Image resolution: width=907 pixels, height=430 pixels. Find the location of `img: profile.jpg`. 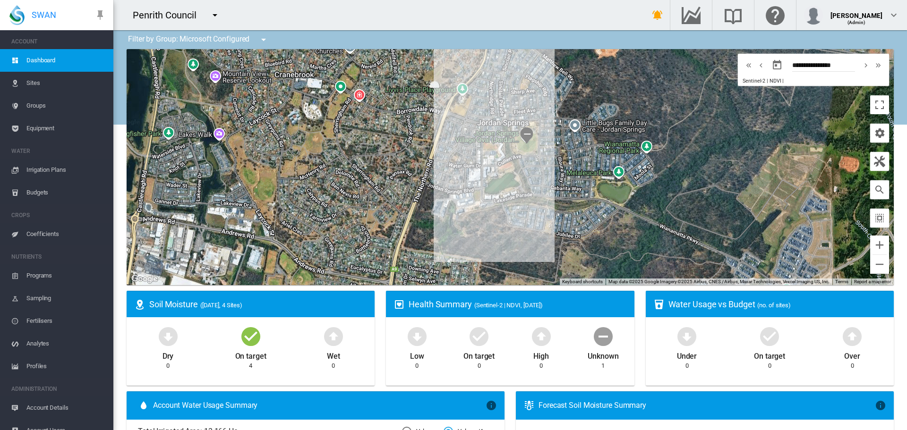

img: profile.jpg is located at coordinates (813, 15).